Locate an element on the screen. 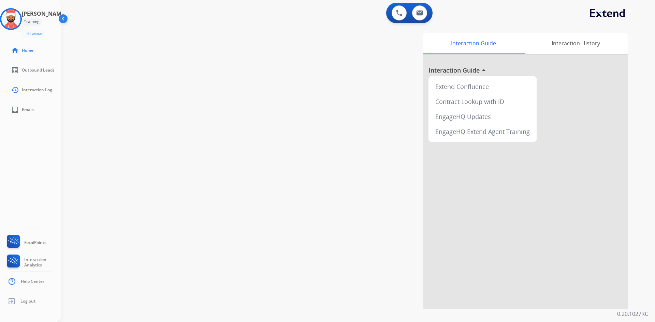  span: Help Center is located at coordinates (32, 282).